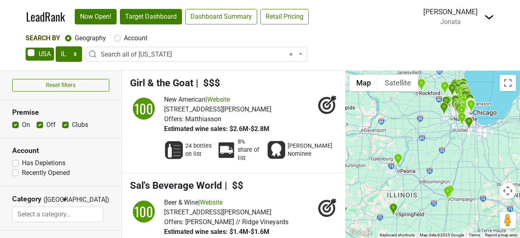 This screenshot has width=520, height=238. What do you see at coordinates (461, 93) in the screenshot?
I see `div: Liquor Barn` at bounding box center [461, 93].